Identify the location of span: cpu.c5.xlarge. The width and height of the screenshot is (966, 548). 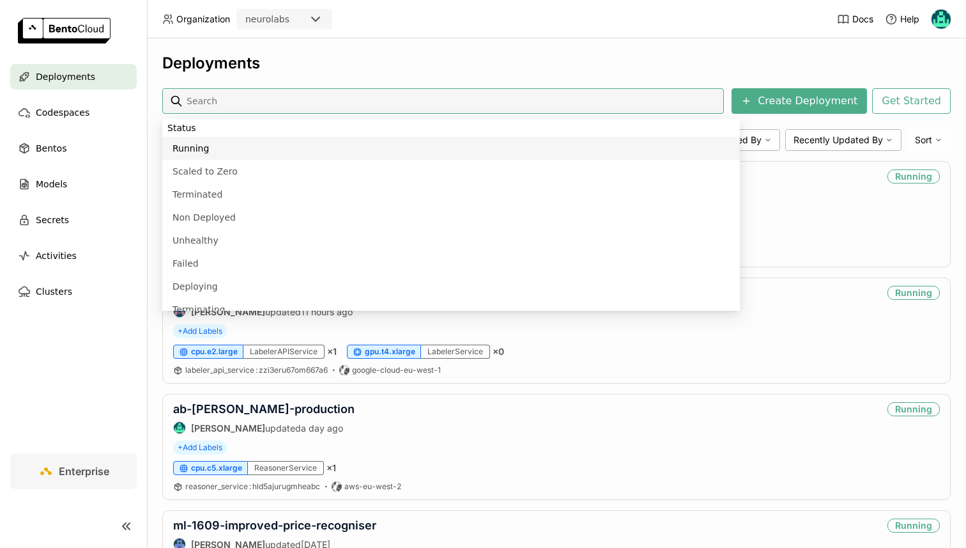
(217, 468).